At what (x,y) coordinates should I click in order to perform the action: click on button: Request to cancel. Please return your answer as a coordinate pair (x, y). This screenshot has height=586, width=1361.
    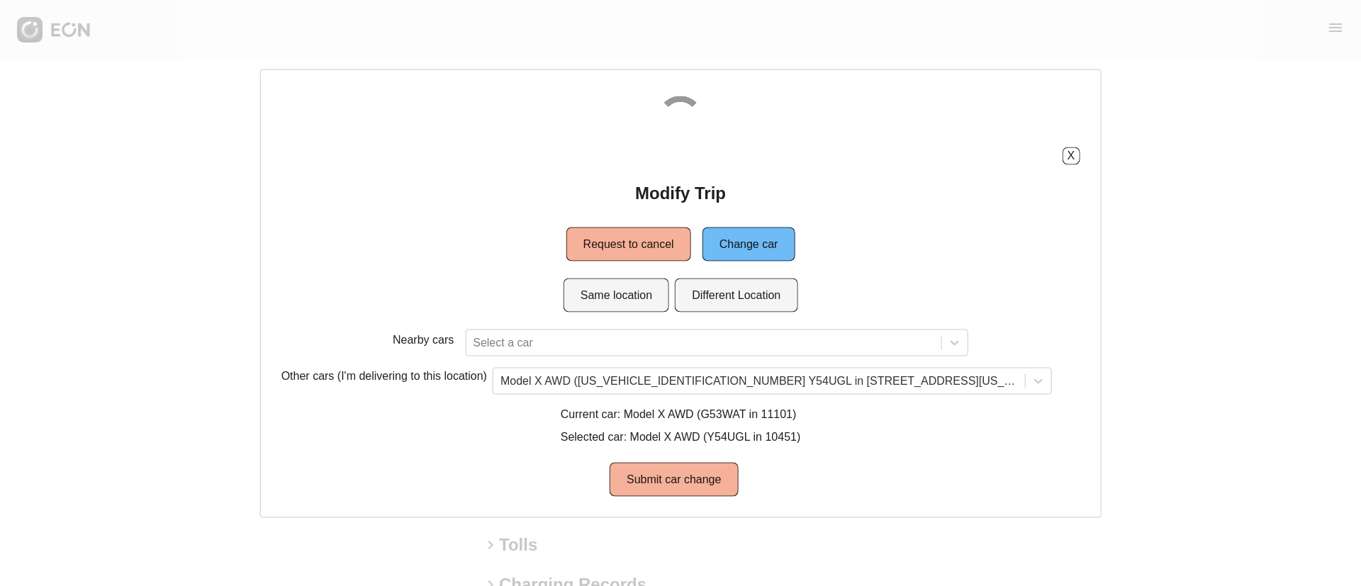
    Looking at the image, I should click on (629, 244).